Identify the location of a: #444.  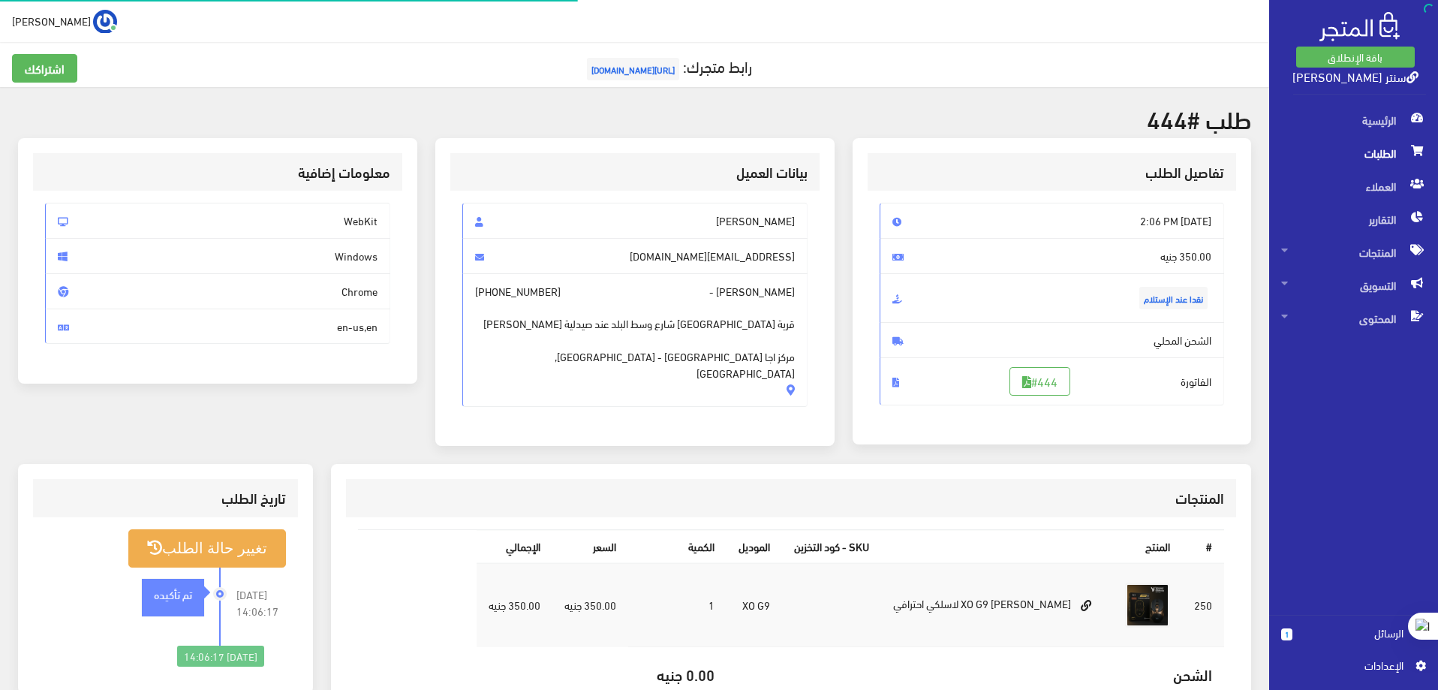
(1039, 381).